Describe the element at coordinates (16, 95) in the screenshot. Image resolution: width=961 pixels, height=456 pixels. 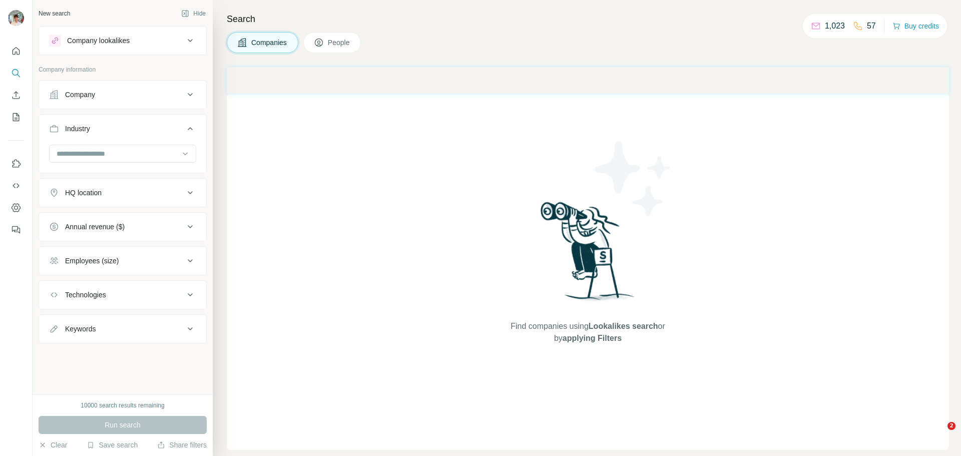
I see `button: Enrich CSV` at that location.